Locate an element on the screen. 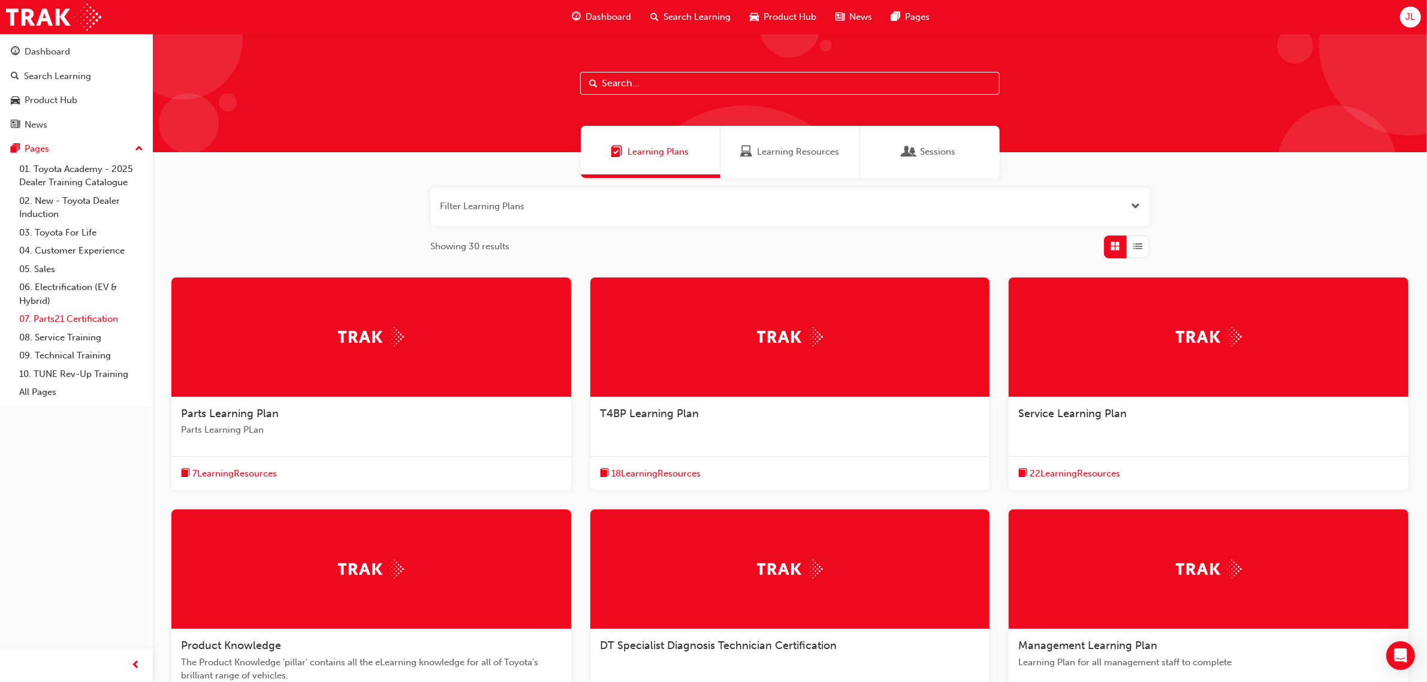 Image resolution: width=1427 pixels, height=682 pixels. span: Showing 30 results is located at coordinates (470, 246).